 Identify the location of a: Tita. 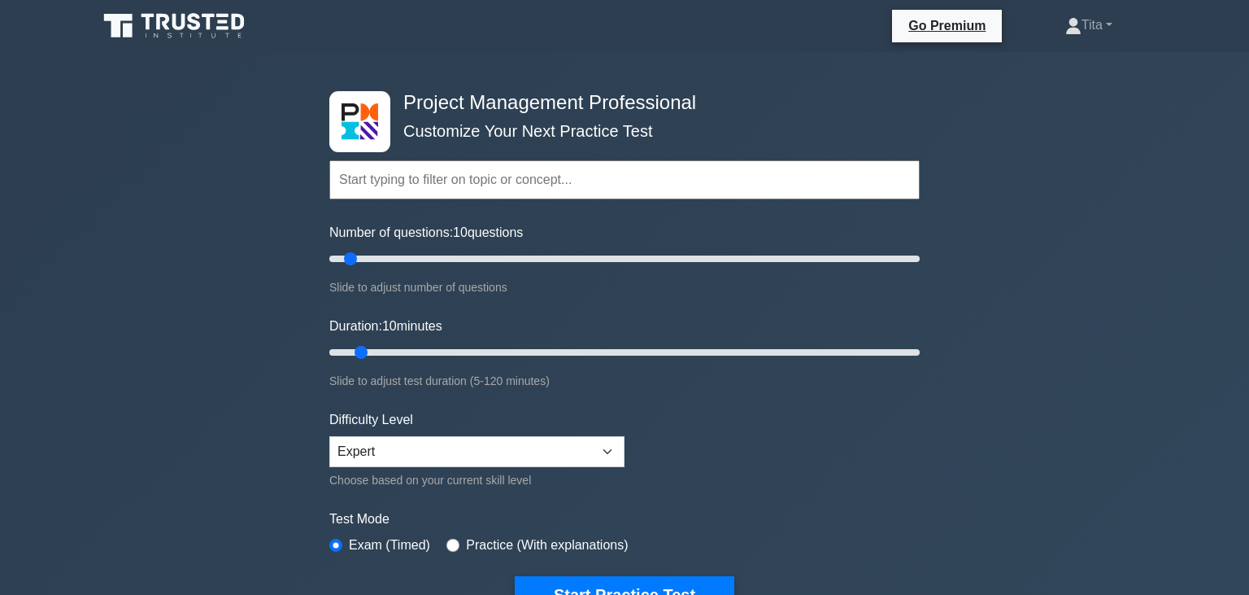
(1089, 25).